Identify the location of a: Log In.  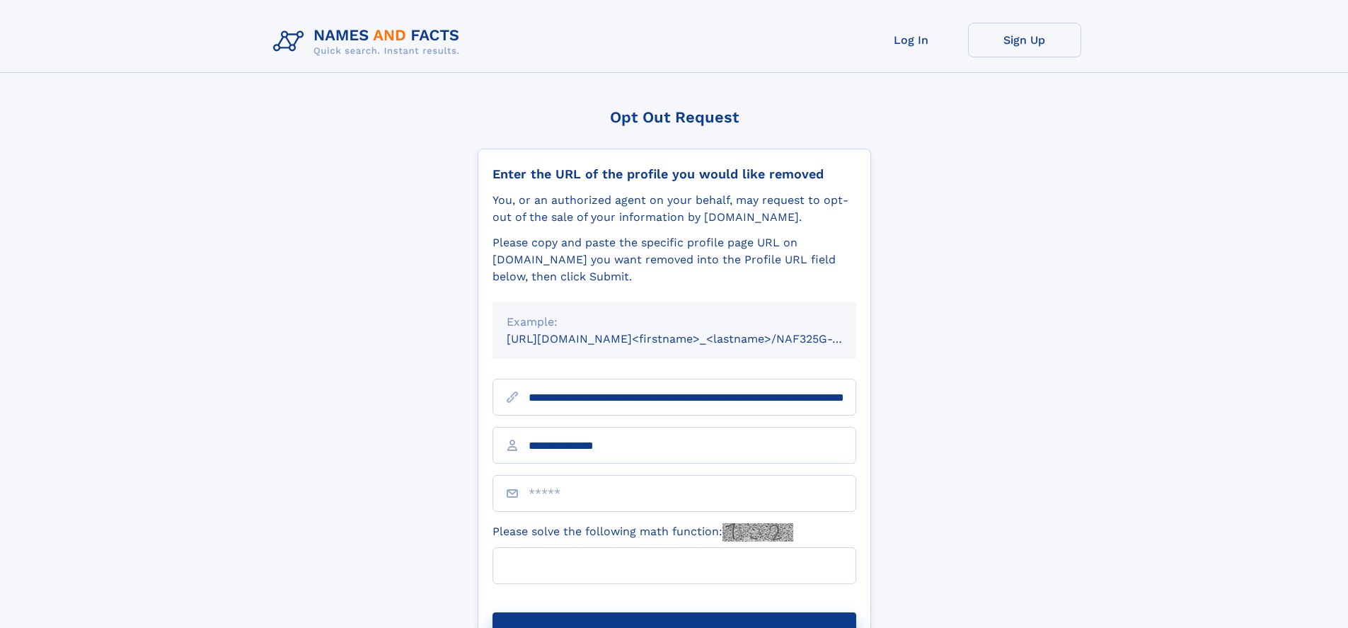
(911, 40).